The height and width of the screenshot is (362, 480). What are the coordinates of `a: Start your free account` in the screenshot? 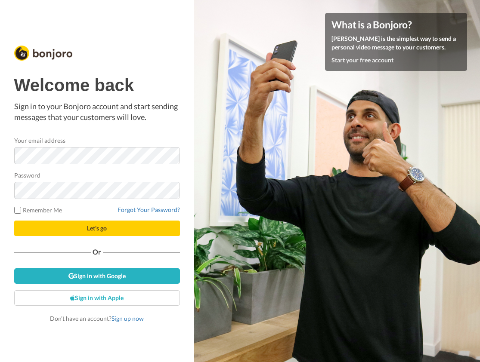 It's located at (362, 60).